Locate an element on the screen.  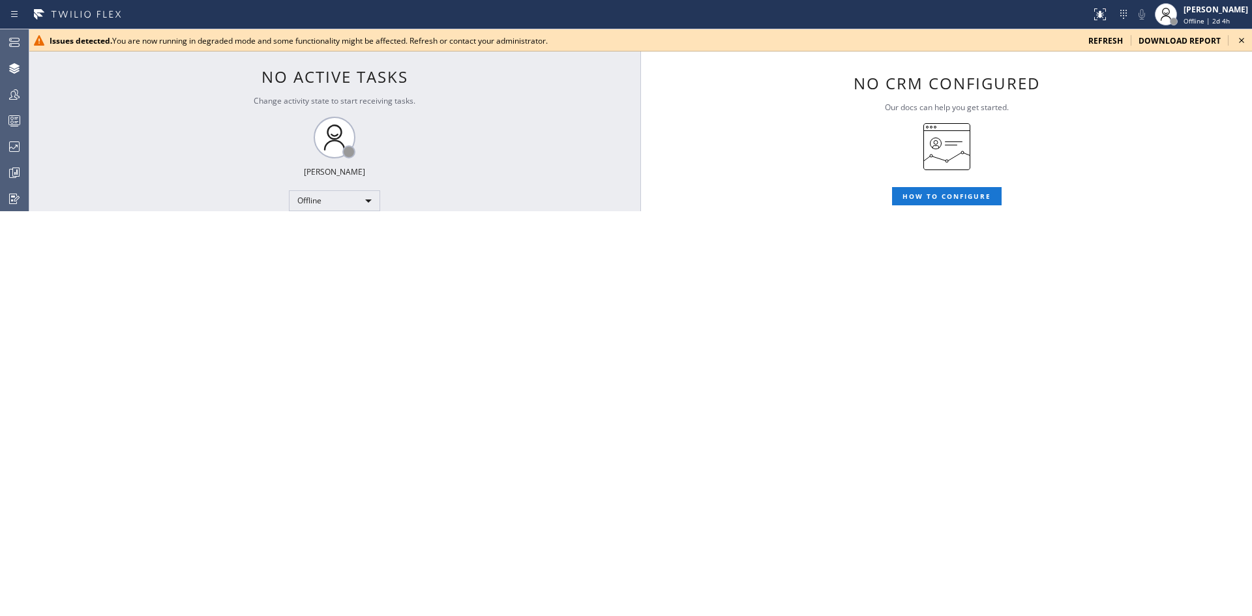
button: HOW TO CONFIGURE is located at coordinates (947, 196).